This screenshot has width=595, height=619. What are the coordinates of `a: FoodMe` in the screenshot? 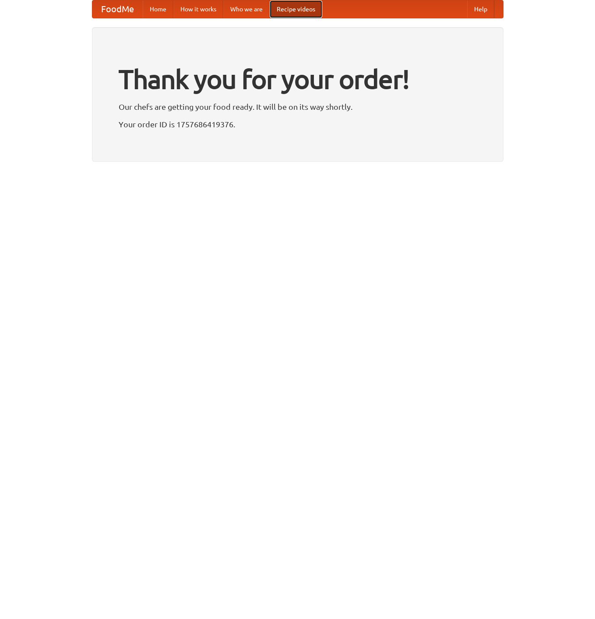 It's located at (117, 9).